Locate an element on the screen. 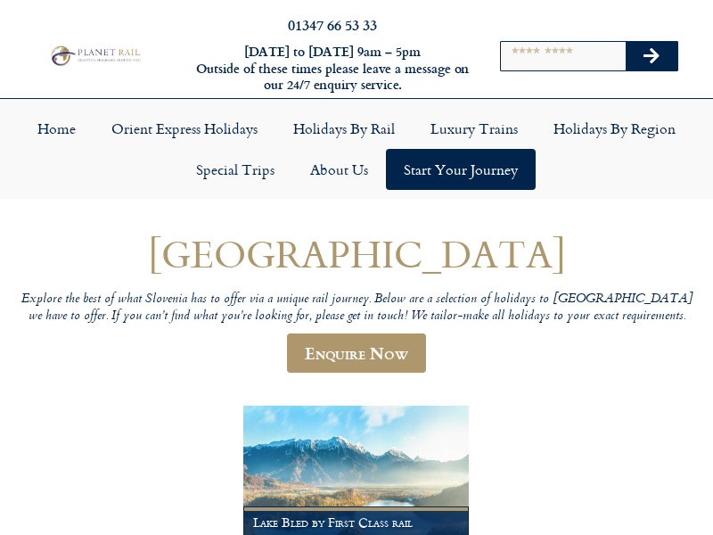  a: Home is located at coordinates (56, 128).